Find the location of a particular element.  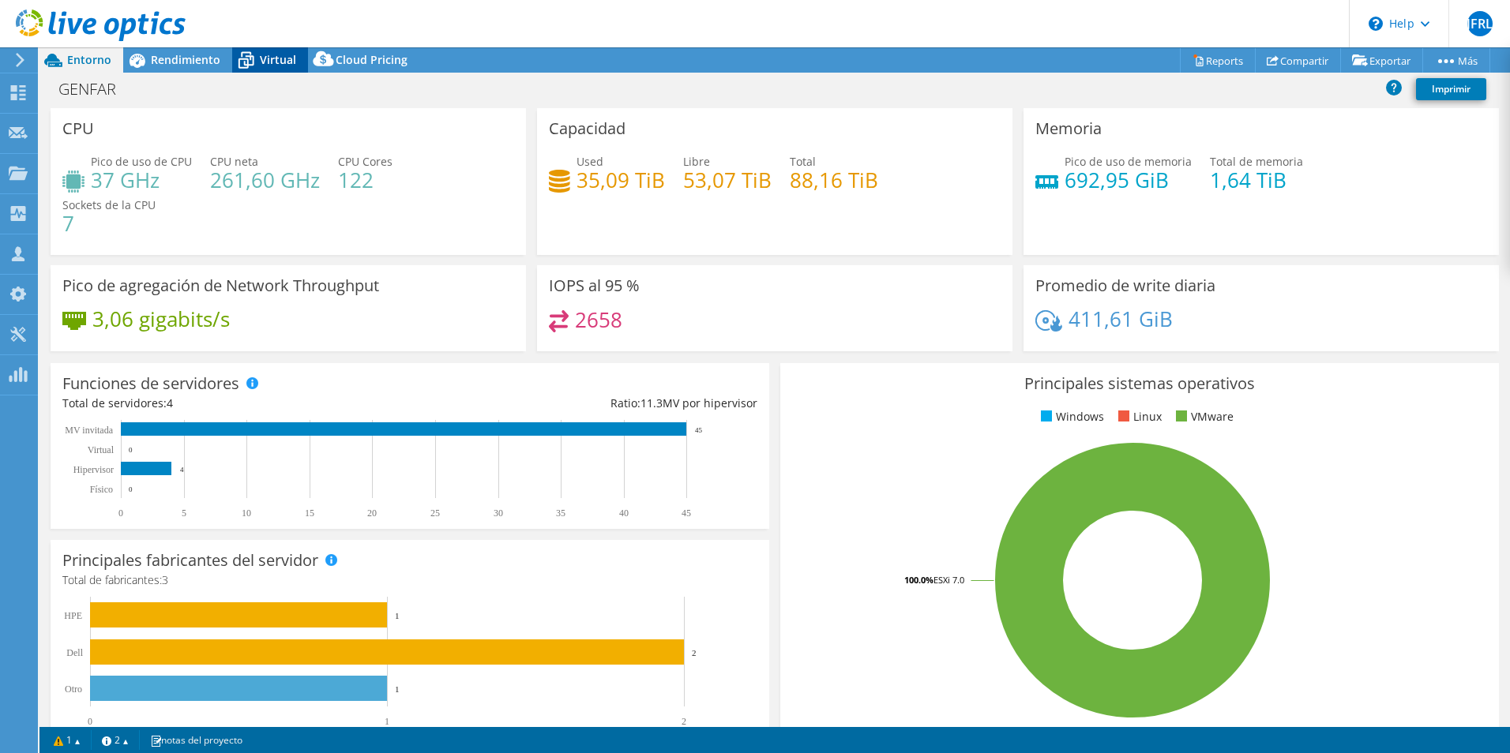

h3: Funciones de servidores is located at coordinates (151, 384).